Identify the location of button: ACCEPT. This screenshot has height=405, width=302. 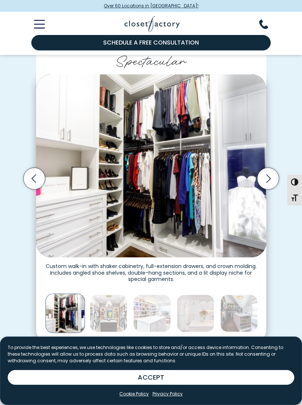
(151, 377).